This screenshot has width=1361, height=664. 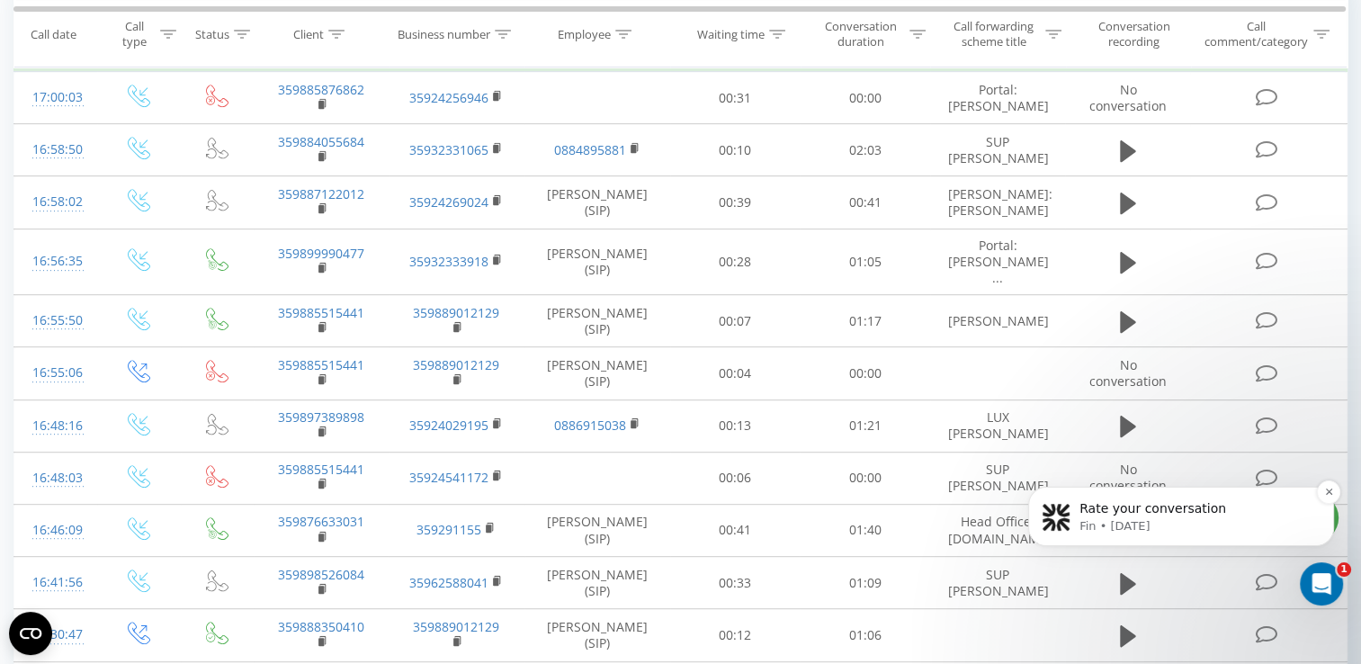 What do you see at coordinates (200, 216) in the screenshot?
I see `a: More in the Help Center` at bounding box center [200, 216].